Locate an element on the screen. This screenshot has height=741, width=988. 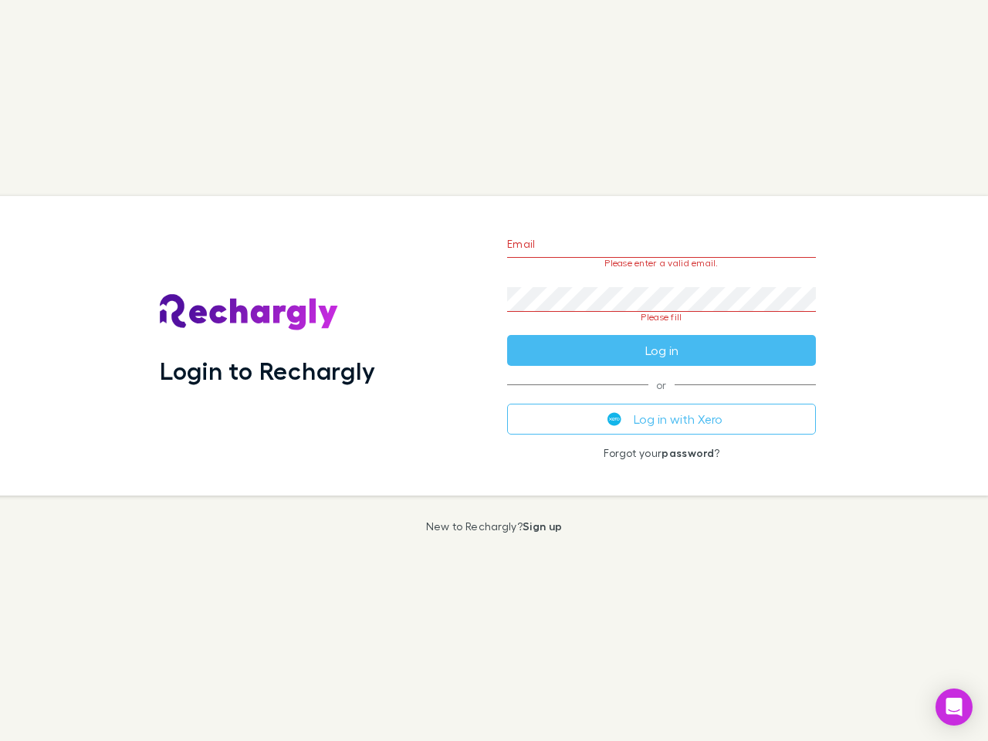
button: Log in with Xero is located at coordinates (662, 419).